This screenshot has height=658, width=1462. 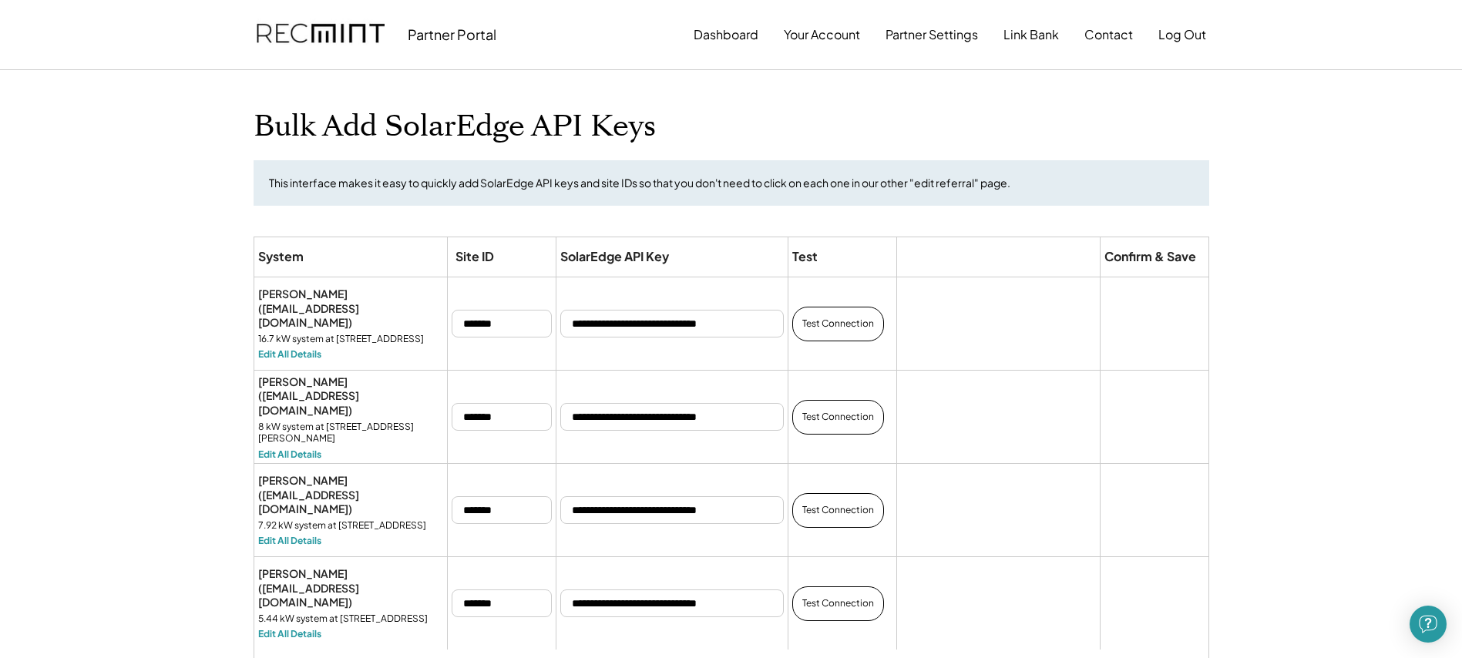 What do you see at coordinates (1428, 624) in the screenshot?
I see `div: Open Intercom Messenger` at bounding box center [1428, 624].